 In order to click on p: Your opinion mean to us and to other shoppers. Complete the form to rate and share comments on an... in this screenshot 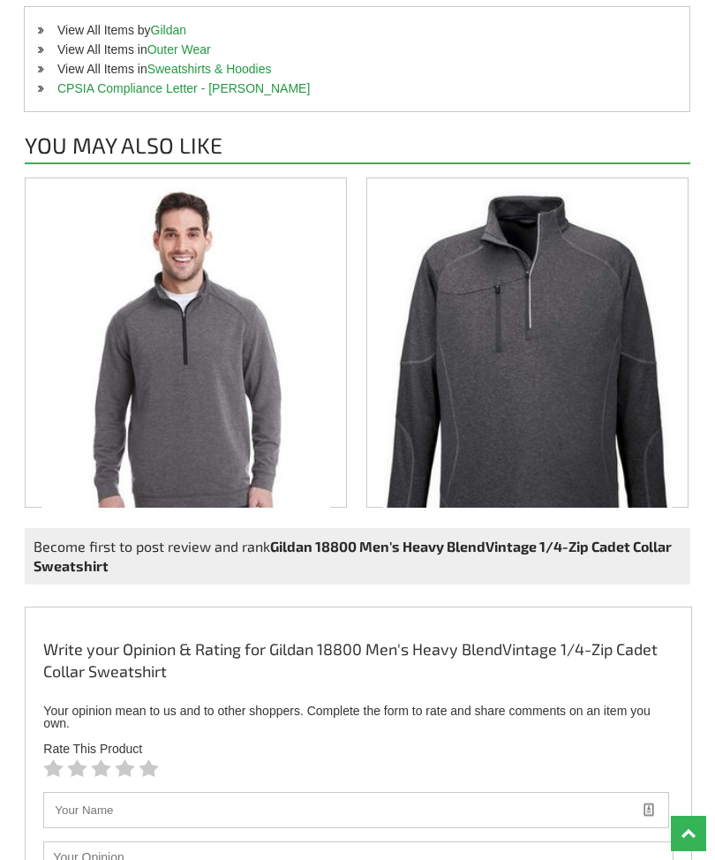, I will do `click(358, 717)`.